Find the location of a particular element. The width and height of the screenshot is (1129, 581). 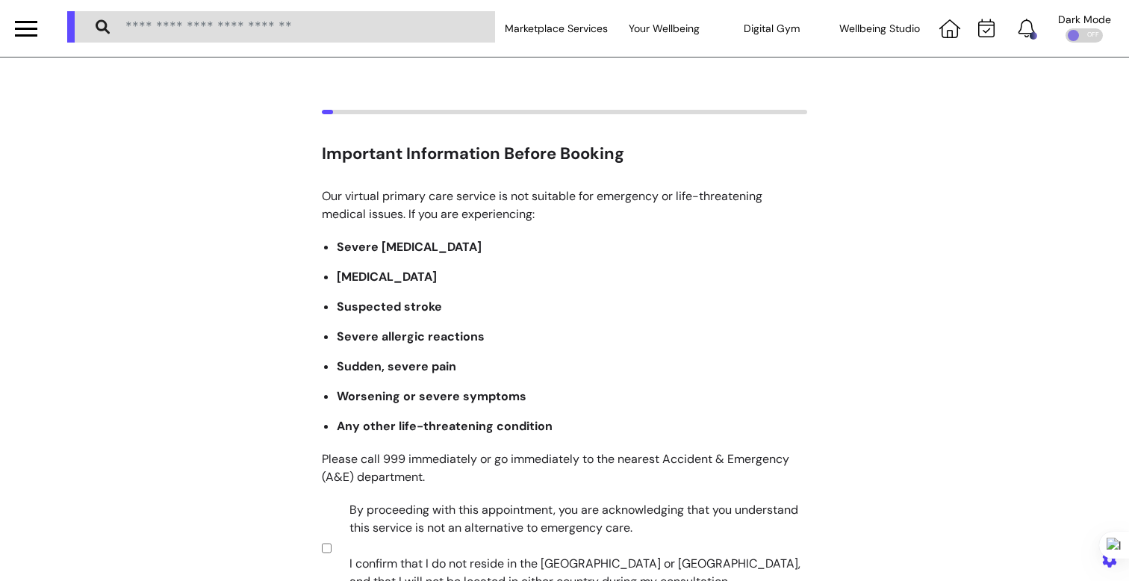

div: OFF is located at coordinates (1084, 35).